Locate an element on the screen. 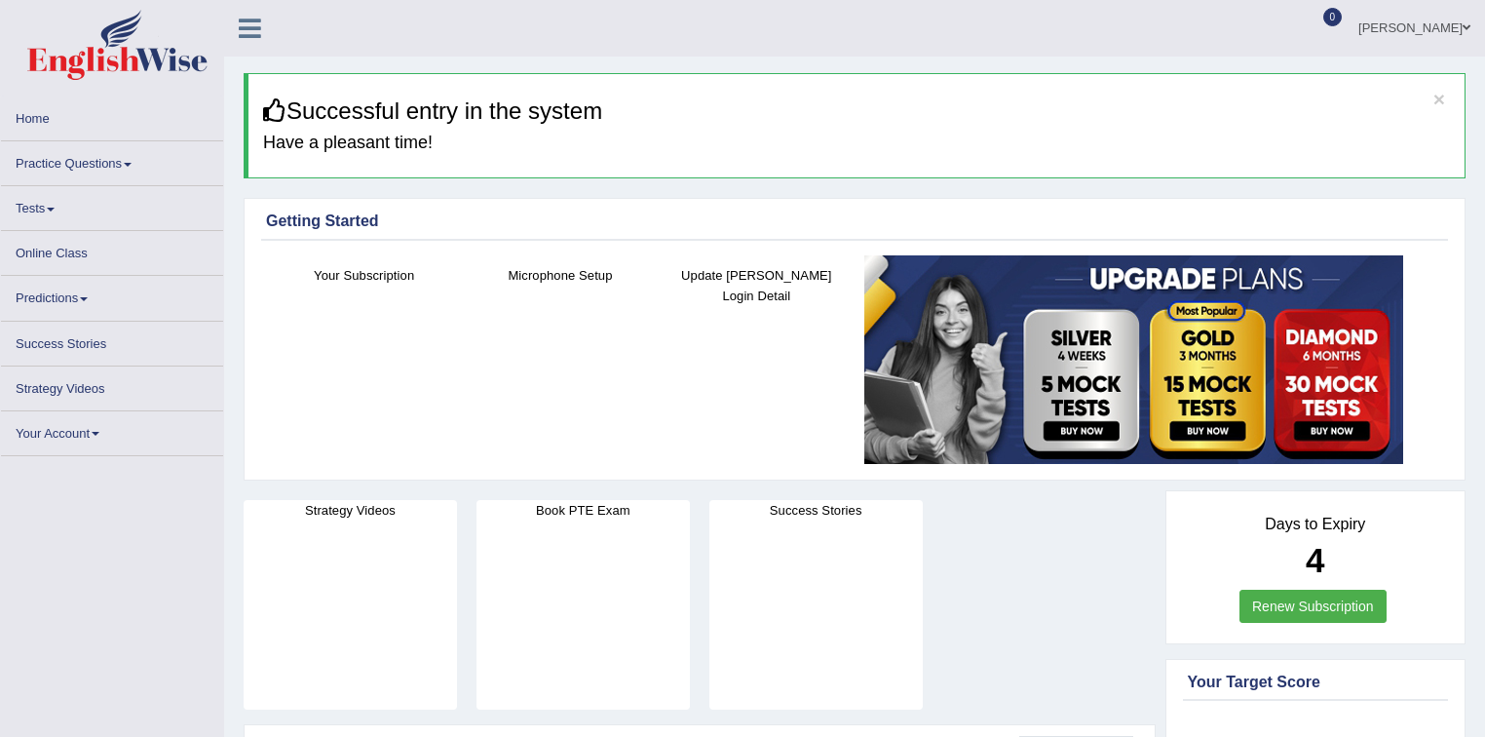 The height and width of the screenshot is (737, 1485). h4: Your Subscription is located at coordinates (363, 275).